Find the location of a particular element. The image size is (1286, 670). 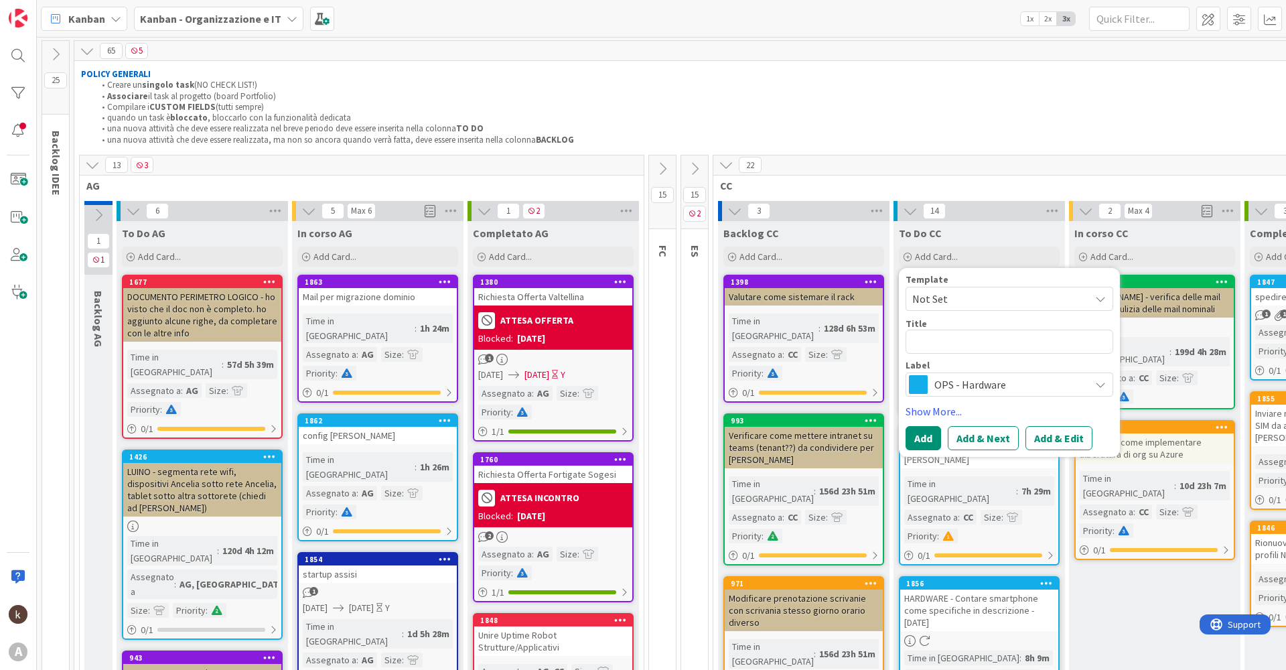

div: Max 6 is located at coordinates (361, 211).